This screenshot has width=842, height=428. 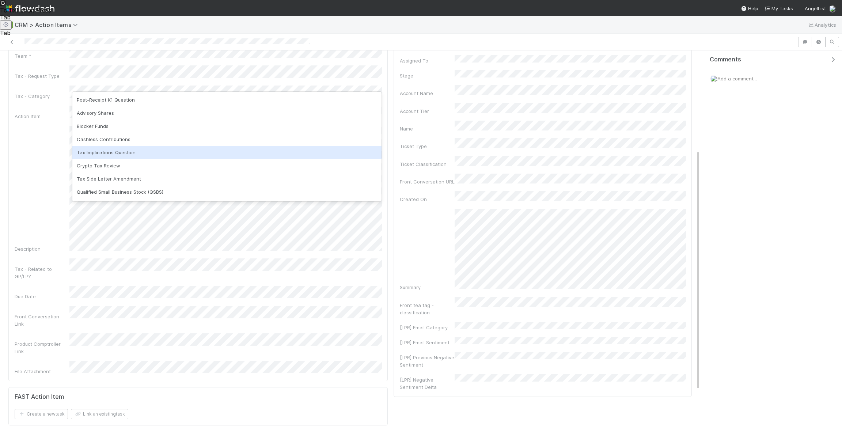 What do you see at coordinates (42, 273) in the screenshot?
I see `div: Tax - Related to GP/LP?` at bounding box center [42, 273].